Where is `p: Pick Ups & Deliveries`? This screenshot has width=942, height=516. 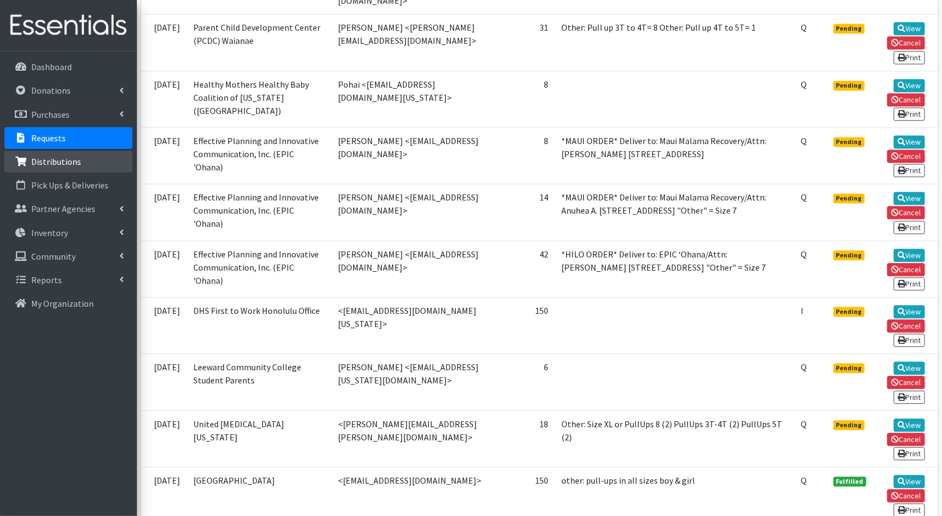
p: Pick Ups & Deliveries is located at coordinates (70, 185).